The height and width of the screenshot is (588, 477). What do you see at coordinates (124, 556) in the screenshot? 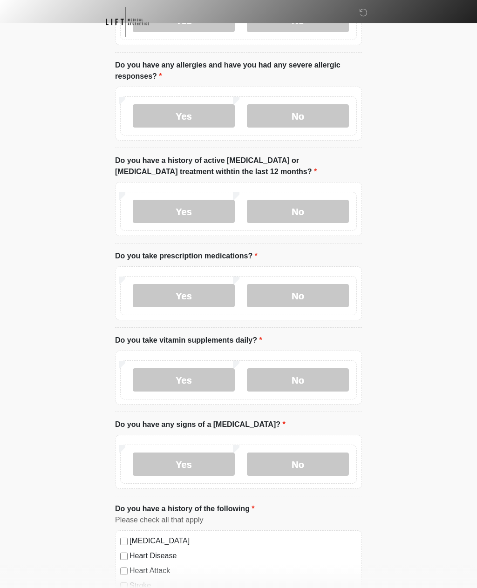
I see `input: Heart Disease` at bounding box center [124, 556].